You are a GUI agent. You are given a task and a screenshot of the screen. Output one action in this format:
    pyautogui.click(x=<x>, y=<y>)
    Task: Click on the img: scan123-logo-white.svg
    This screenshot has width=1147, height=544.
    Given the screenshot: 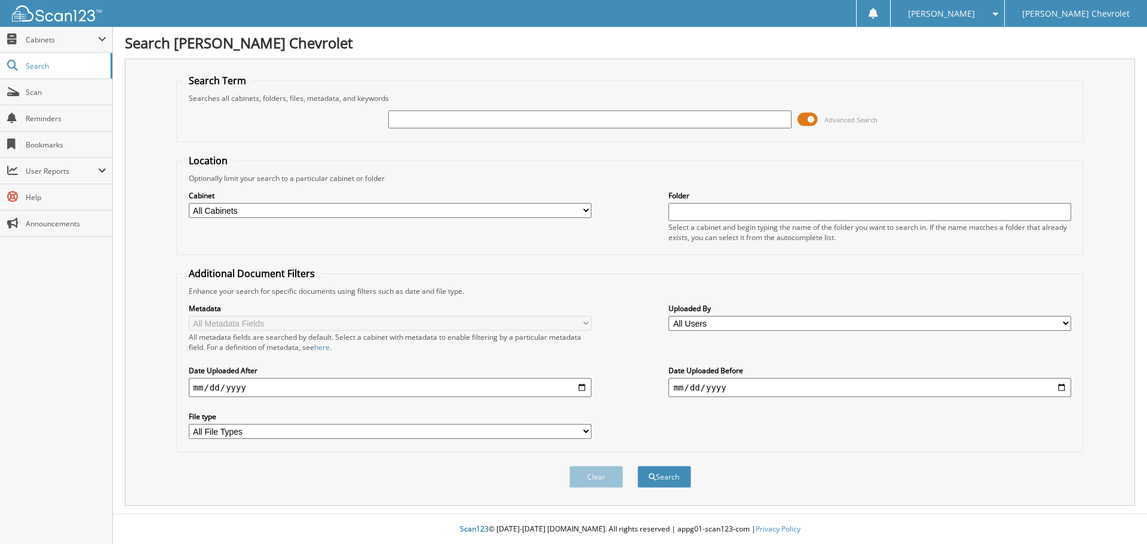 What is the action you would take?
    pyautogui.click(x=57, y=13)
    